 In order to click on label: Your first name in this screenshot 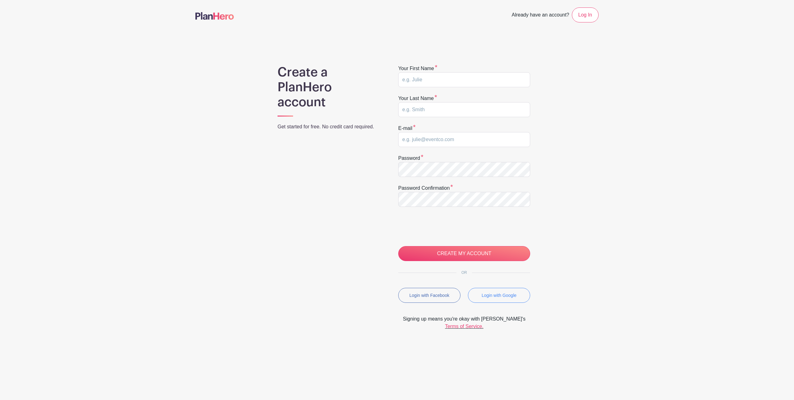, I will do `click(418, 68)`.